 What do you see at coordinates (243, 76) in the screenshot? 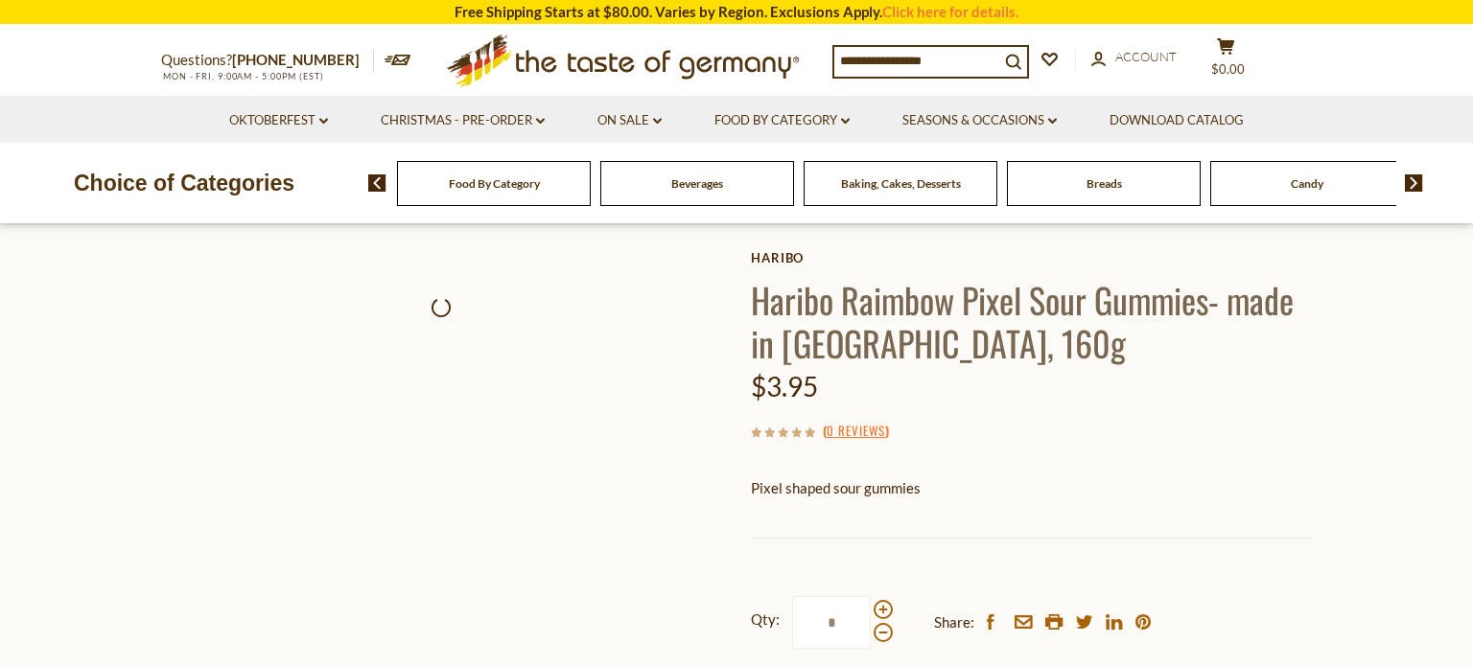
I see `span: MON - FRI, 9:00AM - 5:00PM (EST)` at bounding box center [243, 76].